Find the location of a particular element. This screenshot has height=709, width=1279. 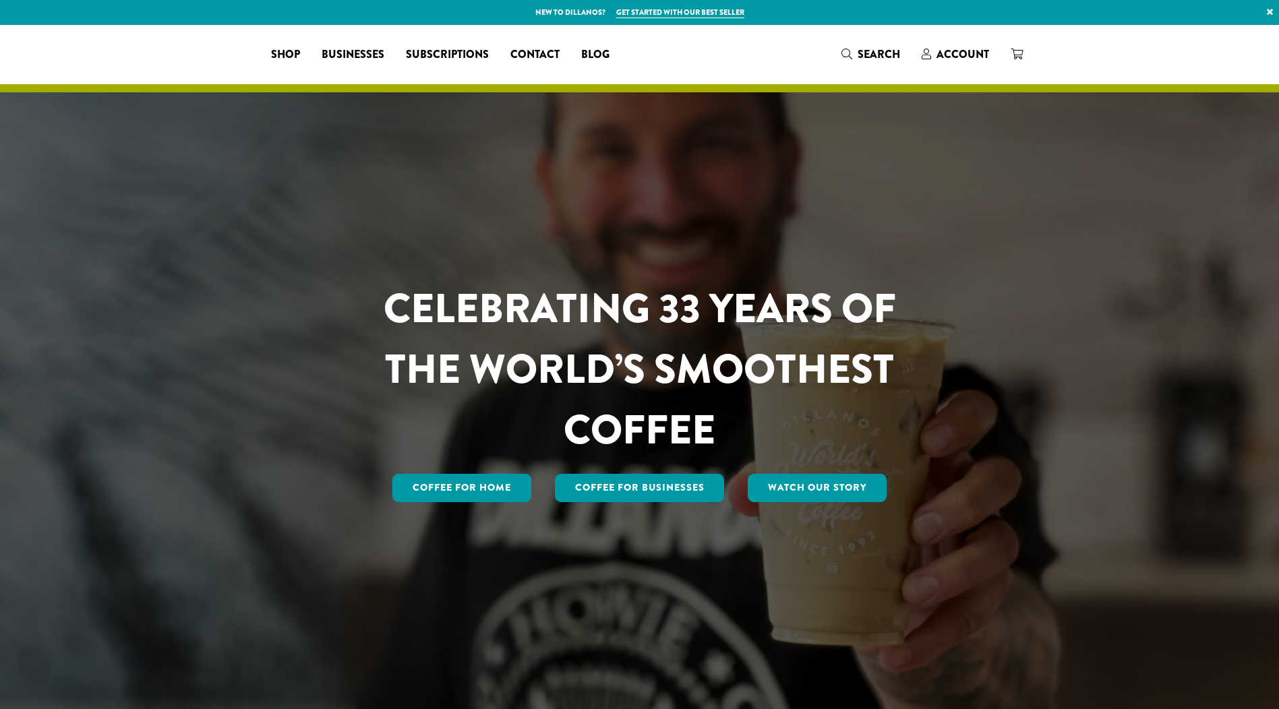

span: Search is located at coordinates (878, 54).